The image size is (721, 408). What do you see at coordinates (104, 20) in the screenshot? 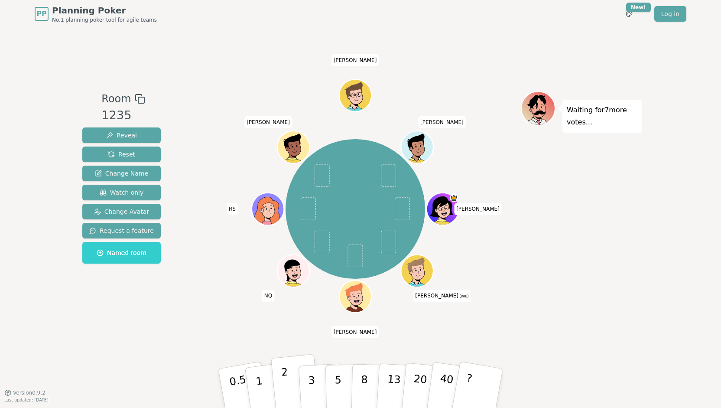
I see `span: No.1 planning poker tool for agile teams` at bounding box center [104, 20].